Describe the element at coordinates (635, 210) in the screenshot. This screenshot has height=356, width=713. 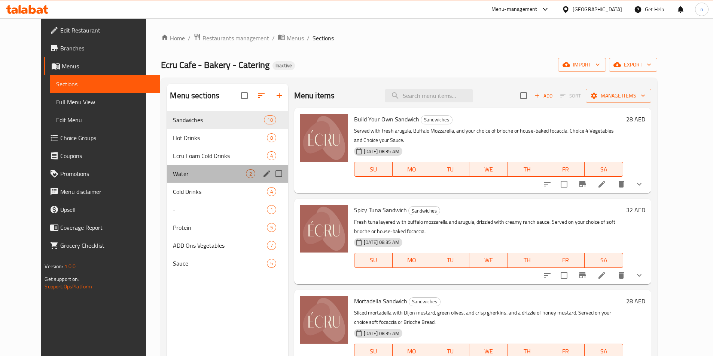
I see `h6: 32 AED` at that location.